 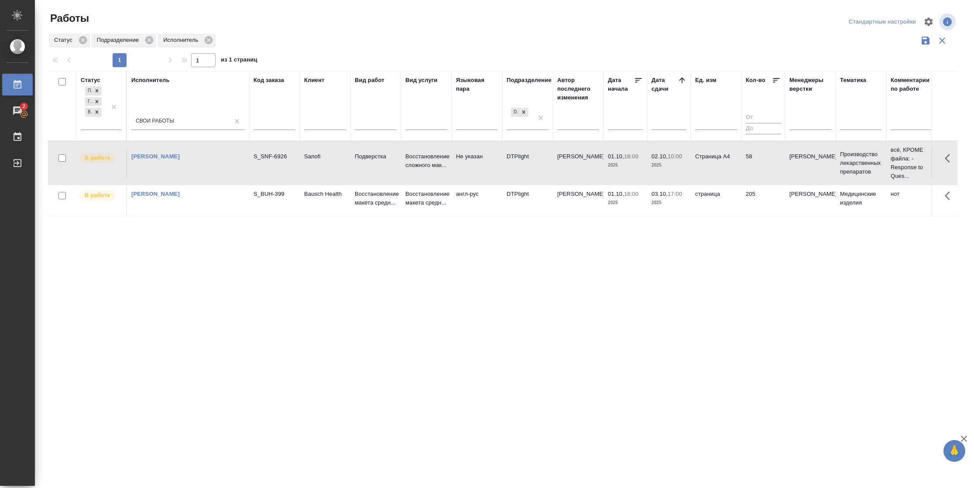 What do you see at coordinates (89, 112) in the screenshot?
I see `div: В работе` at bounding box center [89, 112].